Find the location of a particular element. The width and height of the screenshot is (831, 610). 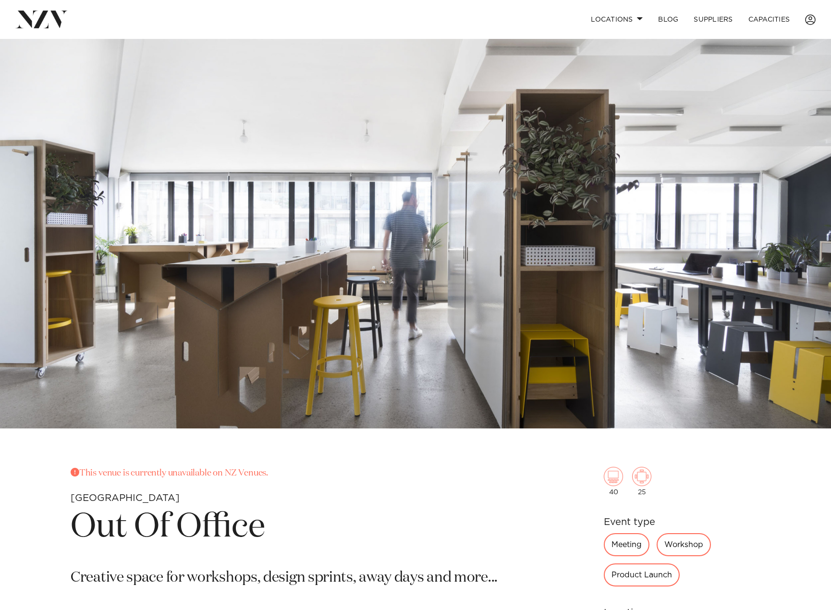

img: meeting.png is located at coordinates (642, 476).